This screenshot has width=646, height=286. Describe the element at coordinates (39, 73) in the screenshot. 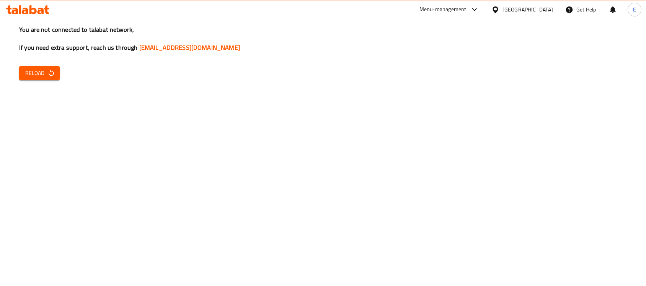

I see `button: Reload` at that location.